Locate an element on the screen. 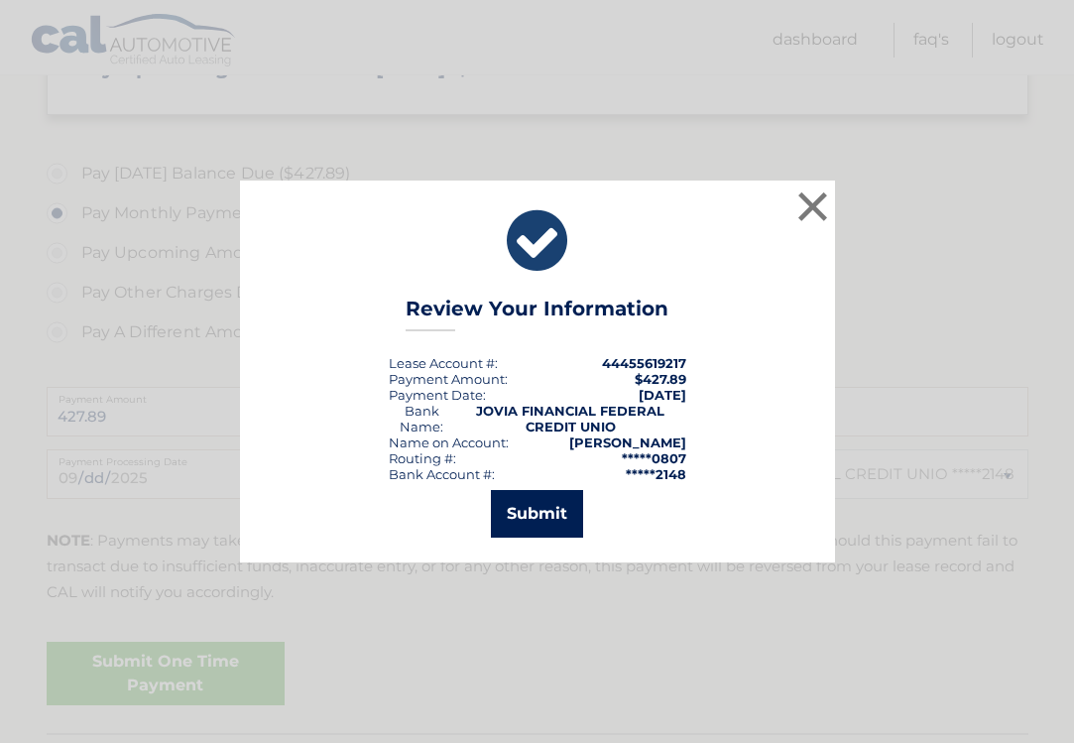  div: Routing #: is located at coordinates (423, 458).